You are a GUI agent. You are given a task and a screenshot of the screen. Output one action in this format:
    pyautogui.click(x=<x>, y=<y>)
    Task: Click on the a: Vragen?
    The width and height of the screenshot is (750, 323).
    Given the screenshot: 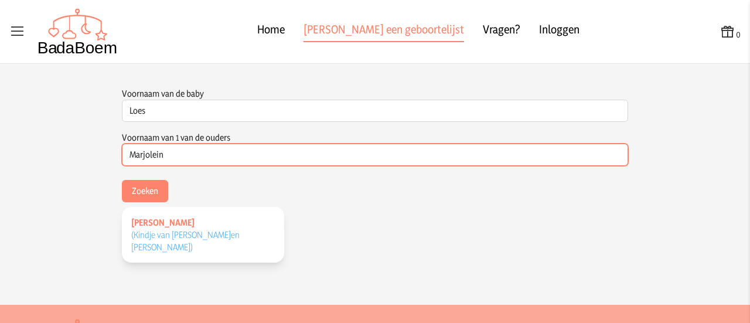 What is the action you would take?
    pyautogui.click(x=502, y=32)
    